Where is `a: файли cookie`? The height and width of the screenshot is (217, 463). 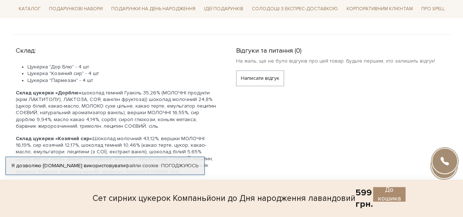 a: файли cookie is located at coordinates (142, 165).